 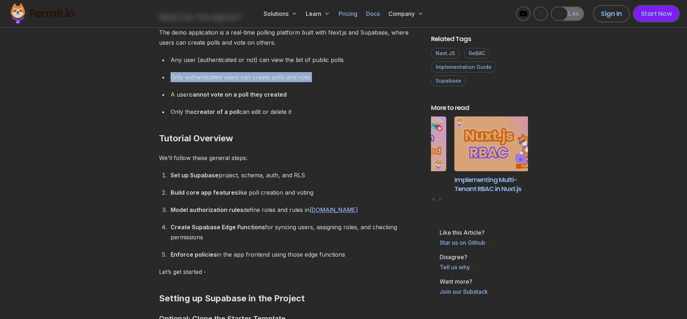 I want to click on a: Next.JS, so click(x=445, y=53).